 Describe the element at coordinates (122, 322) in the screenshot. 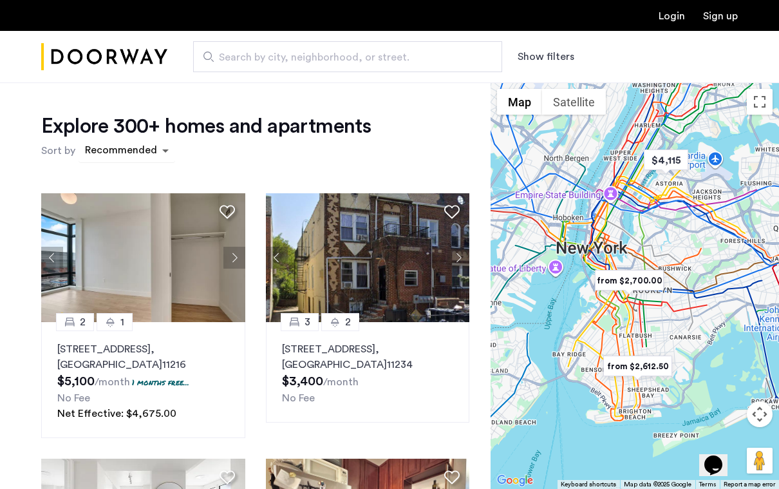

I see `span: 1` at that location.